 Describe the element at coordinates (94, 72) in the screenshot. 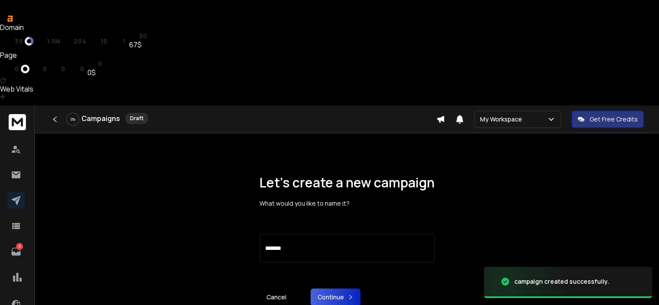

I see `div: 0$` at that location.